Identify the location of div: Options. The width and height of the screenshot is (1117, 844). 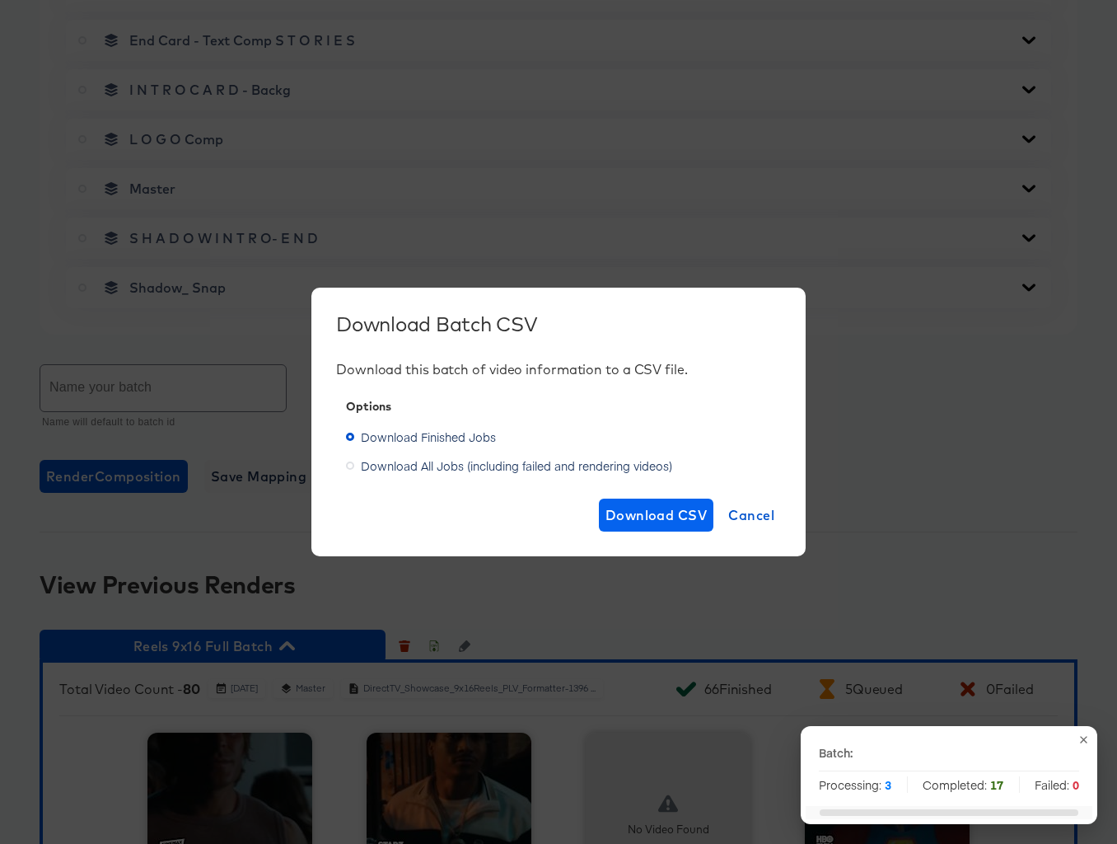
(559, 406).